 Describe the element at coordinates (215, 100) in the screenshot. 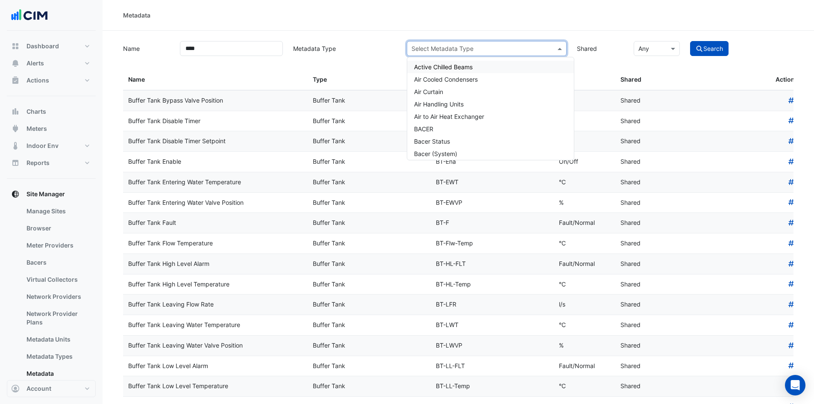

I see `div: Buffer Tank Bypass Valve Position` at that location.